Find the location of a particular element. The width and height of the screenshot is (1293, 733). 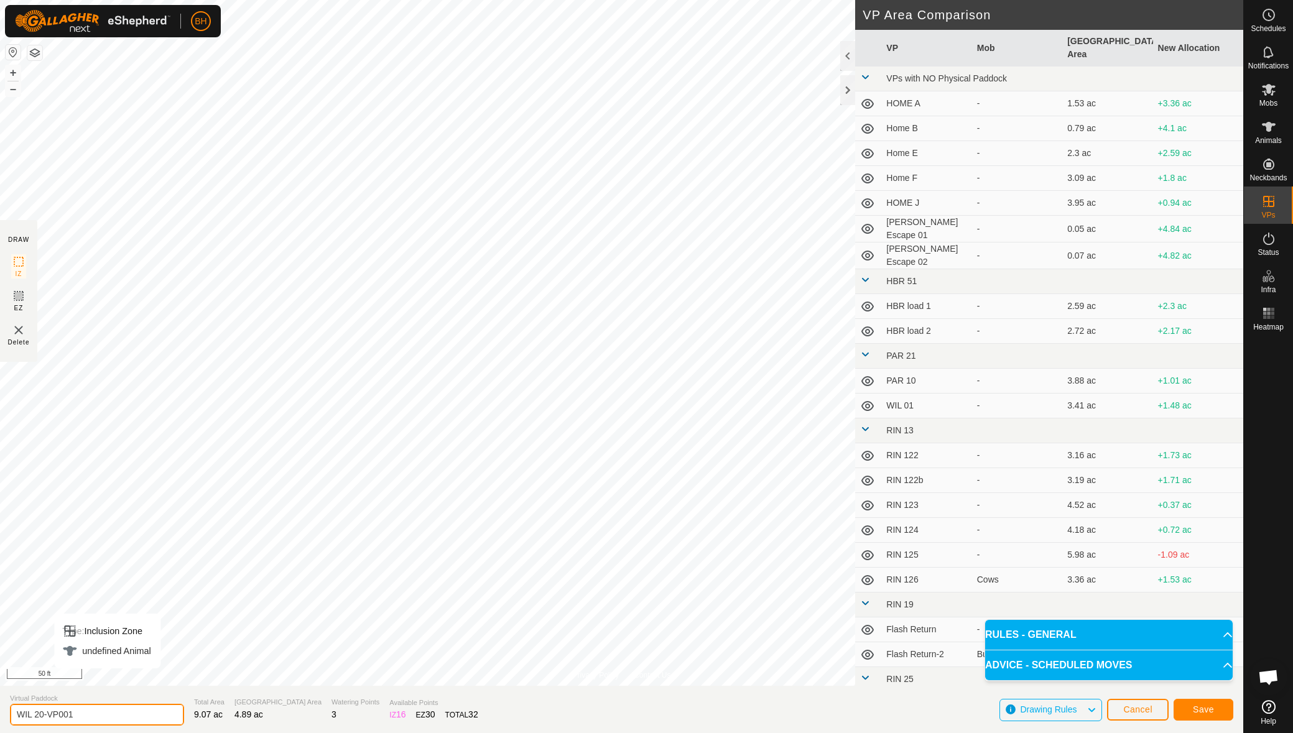

span: RIN 19 is located at coordinates (900, 605).